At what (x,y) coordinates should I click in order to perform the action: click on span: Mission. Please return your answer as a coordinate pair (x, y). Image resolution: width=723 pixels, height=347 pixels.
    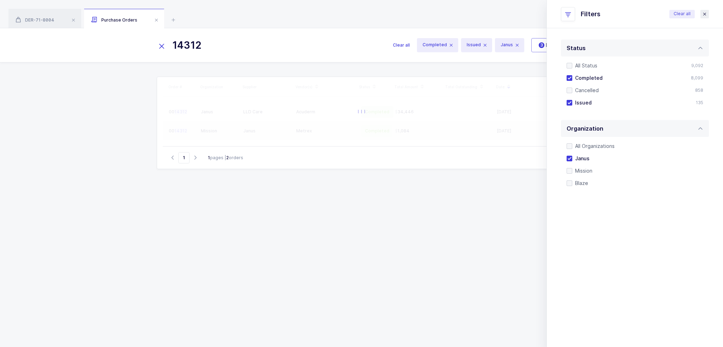
    Looking at the image, I should click on (582, 171).